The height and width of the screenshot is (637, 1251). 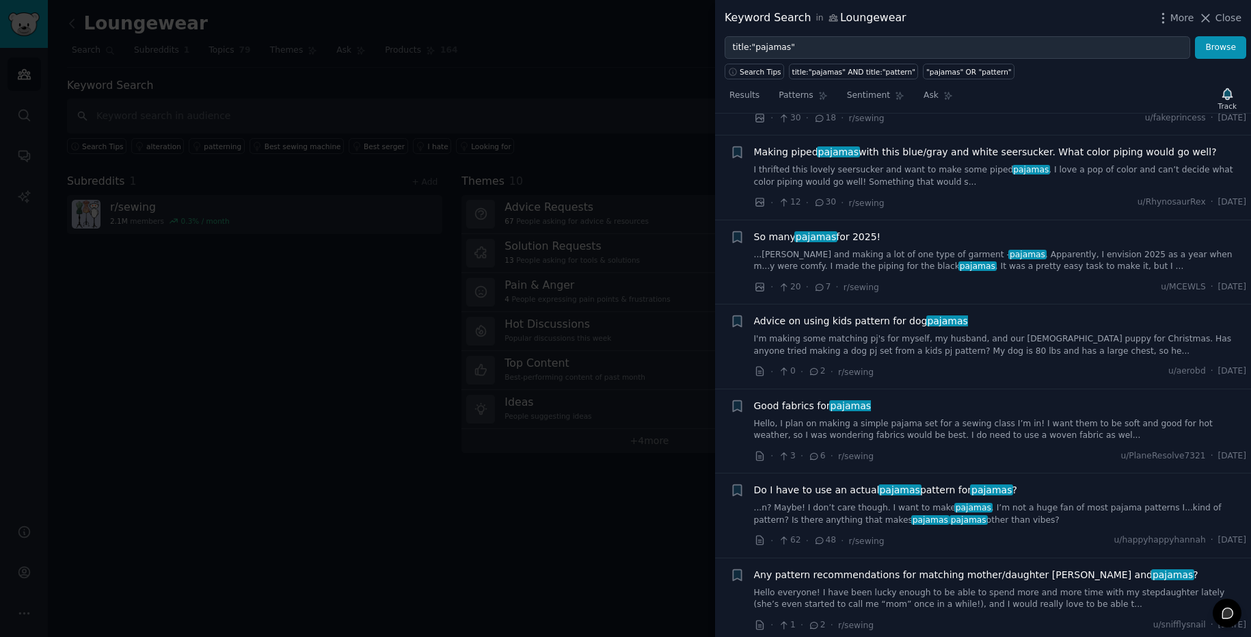 I want to click on span: 12, so click(x=789, y=202).